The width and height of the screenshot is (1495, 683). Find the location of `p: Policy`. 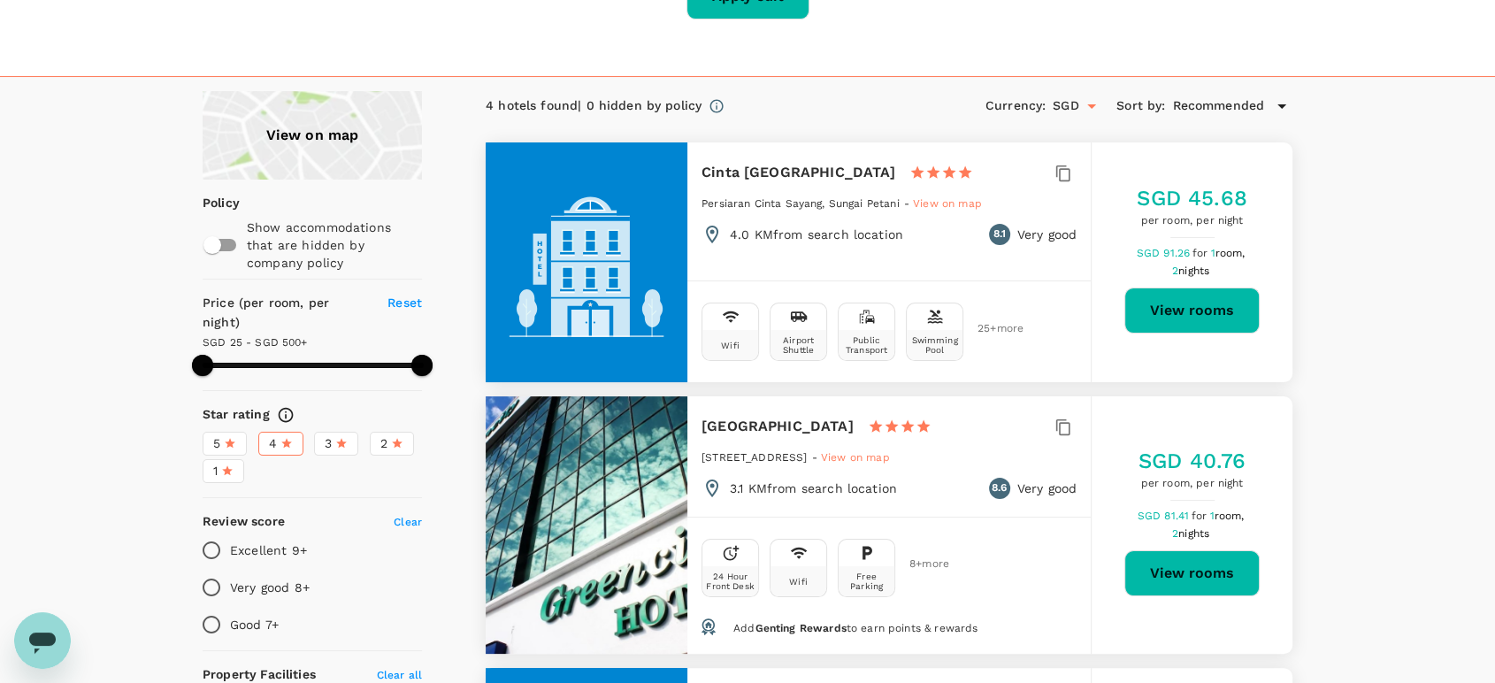

p: Policy is located at coordinates (208, 203).